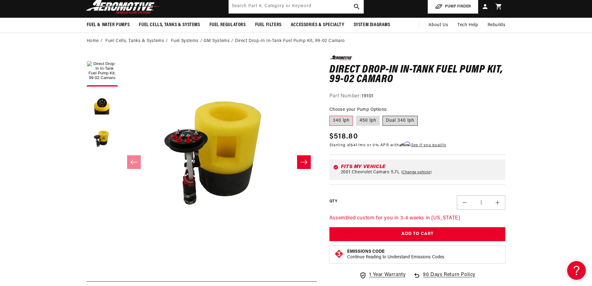 The width and height of the screenshot is (592, 286). Describe the element at coordinates (318, 25) in the screenshot. I see `span: Accessories & Specialty` at that location.